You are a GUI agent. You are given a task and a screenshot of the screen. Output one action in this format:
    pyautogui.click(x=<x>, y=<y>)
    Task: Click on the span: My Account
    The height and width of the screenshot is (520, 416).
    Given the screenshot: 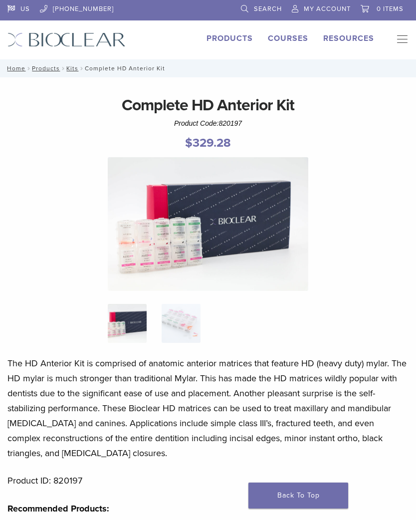 What is the action you would take?
    pyautogui.click(x=327, y=9)
    